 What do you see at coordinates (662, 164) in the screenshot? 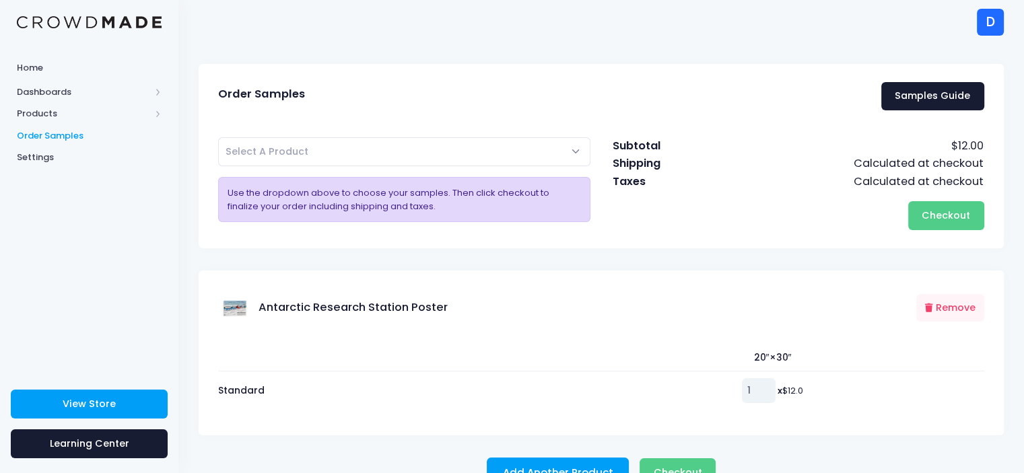
I see `td: Shipping` at bounding box center [662, 164].